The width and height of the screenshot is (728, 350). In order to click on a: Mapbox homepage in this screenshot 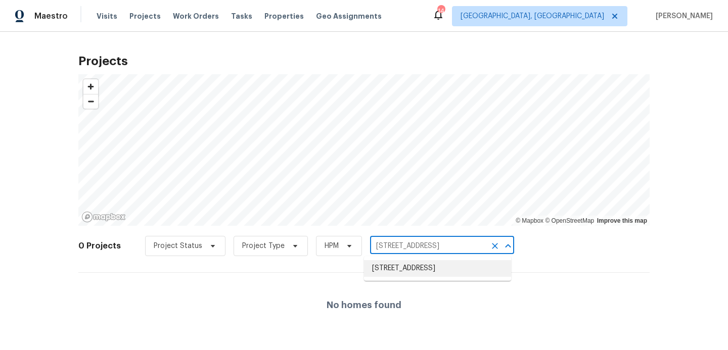, I will do `click(104, 217)`.